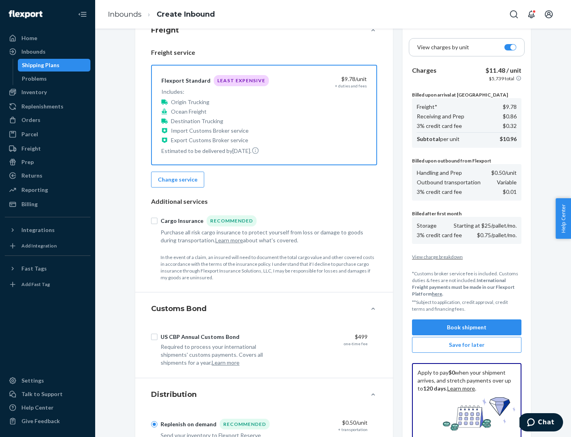  What do you see at coordinates (439, 139) in the screenshot?
I see `p: per unit` at bounding box center [439, 139].